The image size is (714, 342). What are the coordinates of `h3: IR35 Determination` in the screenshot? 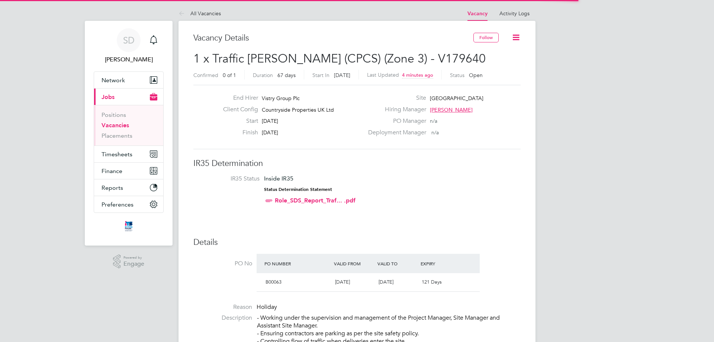 It's located at (357, 163).